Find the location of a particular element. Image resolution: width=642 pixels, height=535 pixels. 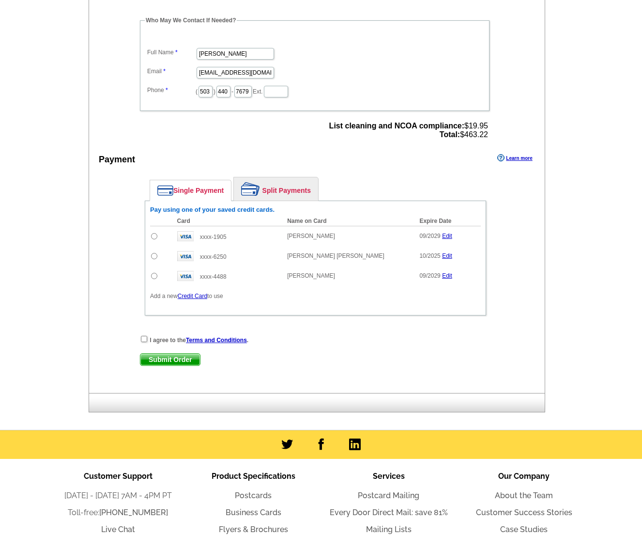

span: Product Specifications is located at coordinates (253, 476).